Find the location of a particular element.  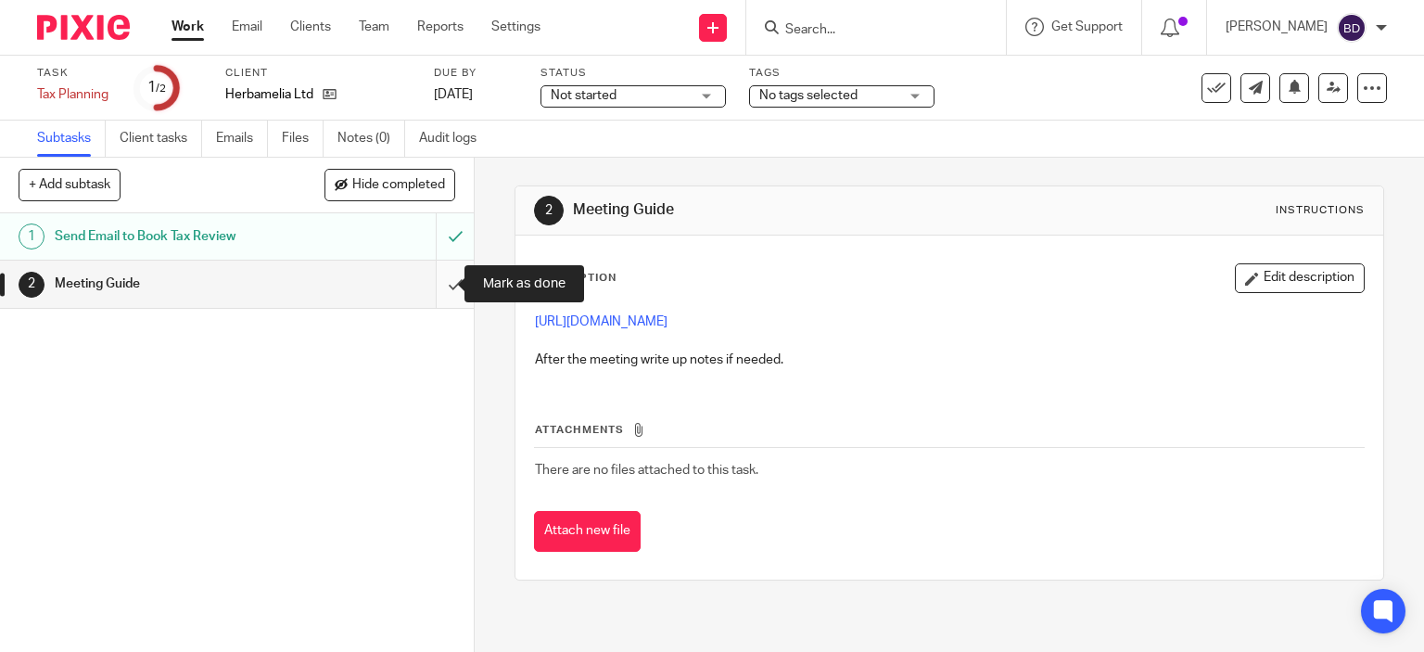

label: Due by is located at coordinates (475, 73).